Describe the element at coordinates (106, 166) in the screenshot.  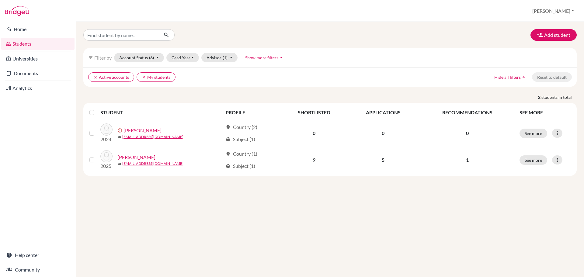
I see `p: 2025` at that location.